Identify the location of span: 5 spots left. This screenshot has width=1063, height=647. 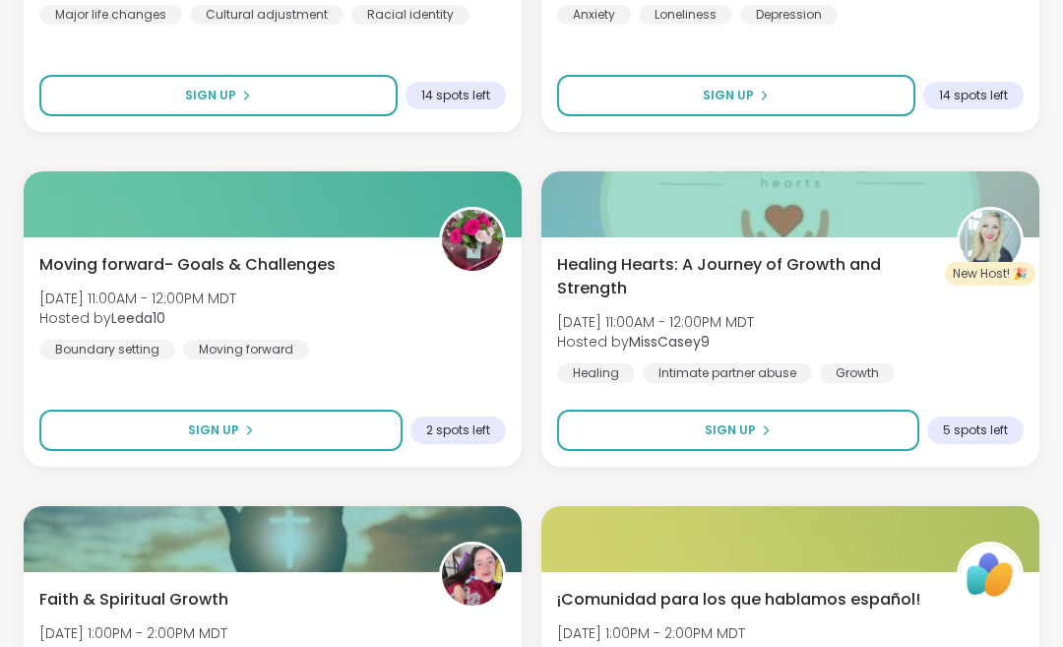
(976, 431).